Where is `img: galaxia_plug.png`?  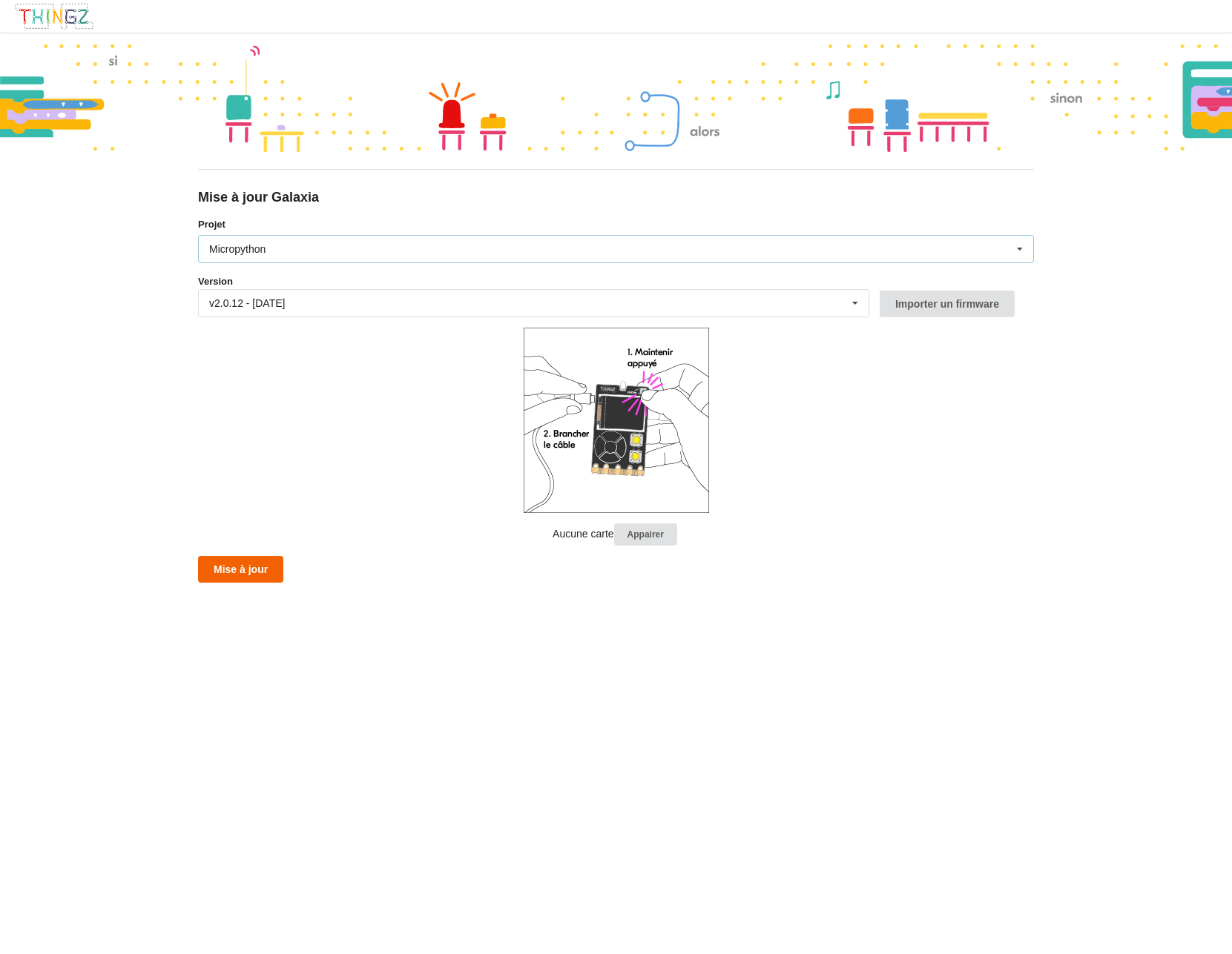 img: galaxia_plug.png is located at coordinates (616, 420).